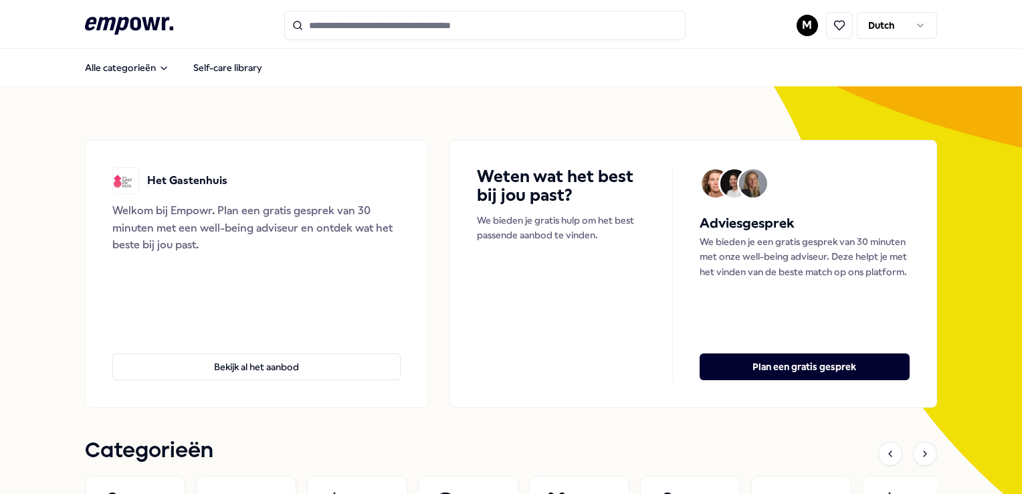 This screenshot has height=494, width=1022. I want to click on a: Bekijk al het aanbod, so click(256, 356).